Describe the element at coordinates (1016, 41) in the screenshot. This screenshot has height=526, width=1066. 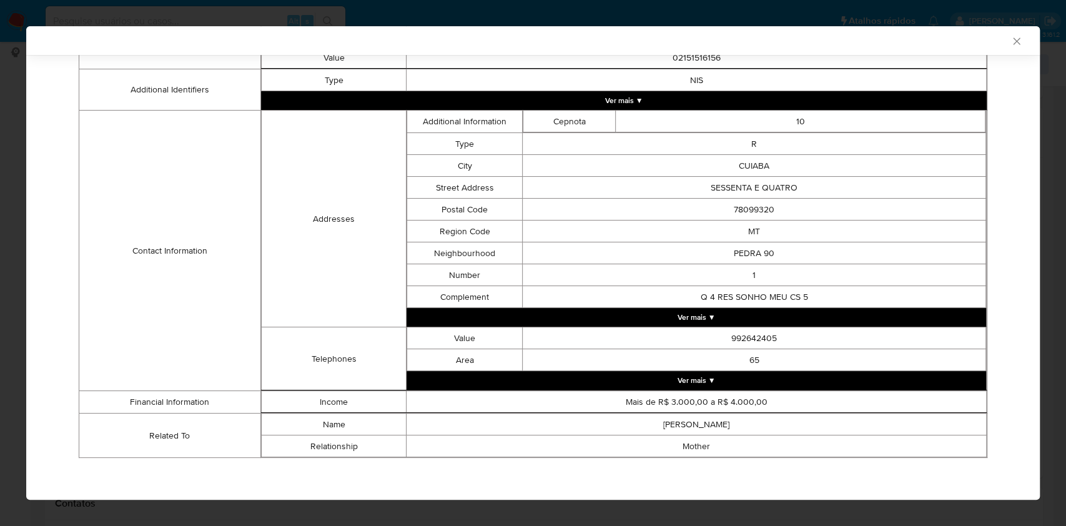
I see `button: Fechar a janela` at that location.